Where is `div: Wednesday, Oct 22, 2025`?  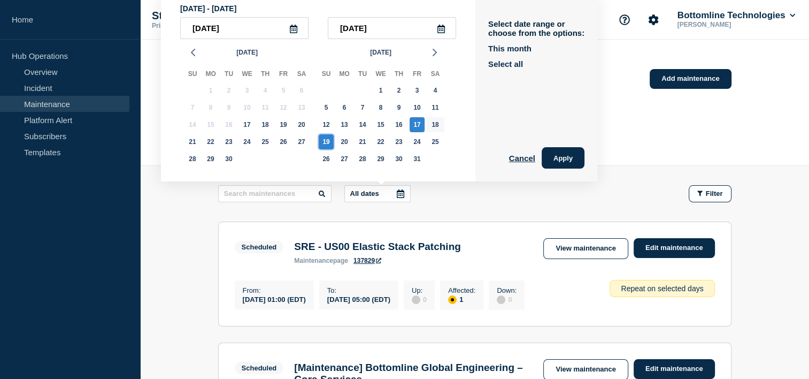
div: Wednesday, Oct 22, 2025 is located at coordinates (381, 142).